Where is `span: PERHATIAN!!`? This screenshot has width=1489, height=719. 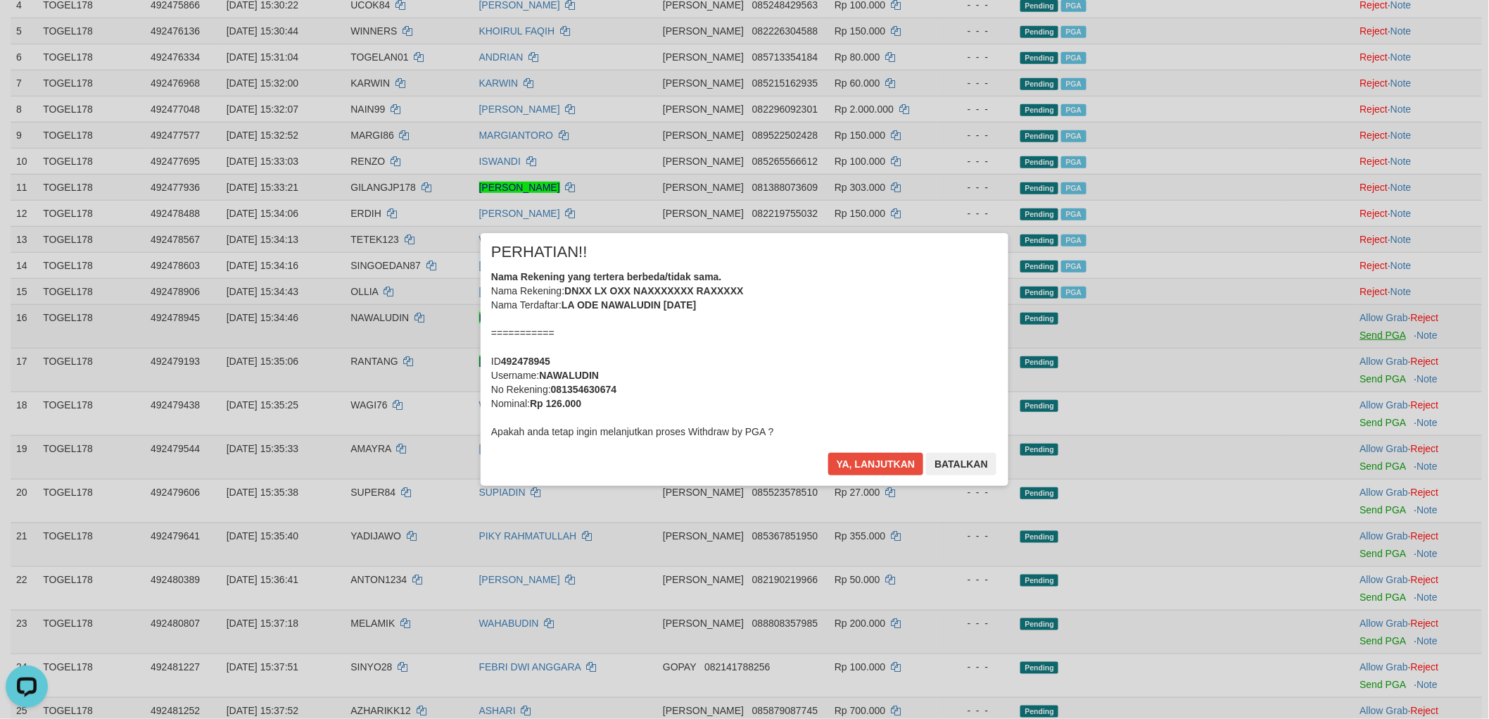 span: PERHATIAN!! is located at coordinates (539, 252).